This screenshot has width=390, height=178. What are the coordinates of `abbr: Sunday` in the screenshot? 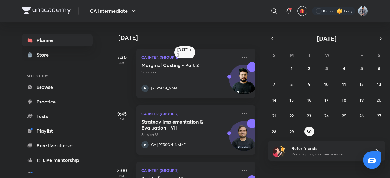 It's located at (274, 55).